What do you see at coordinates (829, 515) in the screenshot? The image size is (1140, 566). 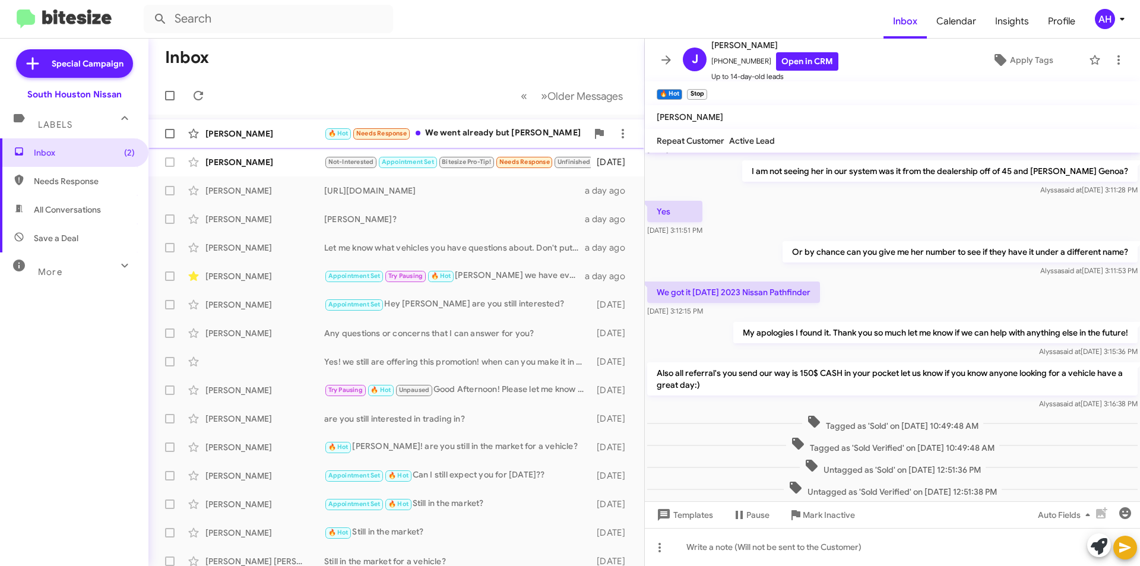 I see `span: Mark Inactive` at bounding box center [829, 515].